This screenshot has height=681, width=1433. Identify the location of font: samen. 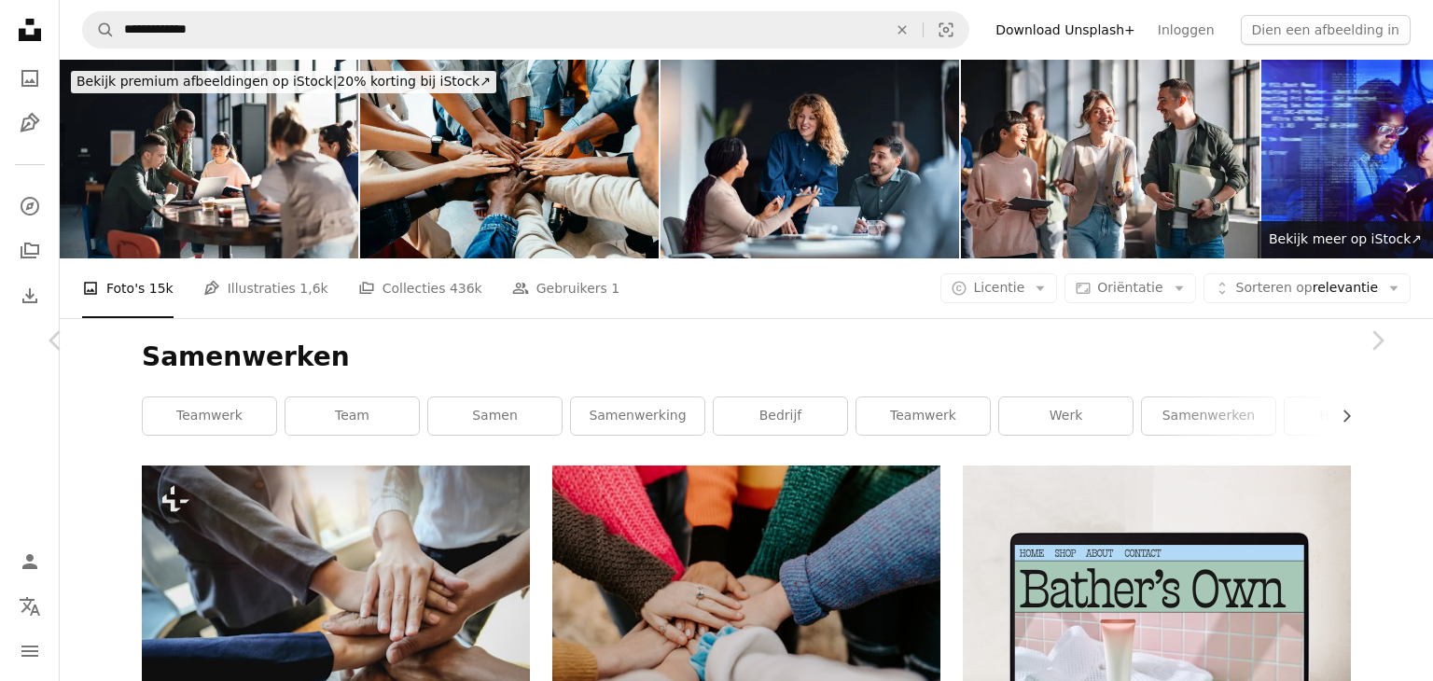
(494, 415).